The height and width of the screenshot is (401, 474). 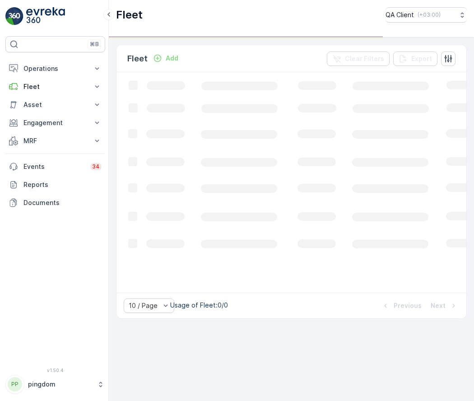 I want to click on button: MRF, so click(x=55, y=141).